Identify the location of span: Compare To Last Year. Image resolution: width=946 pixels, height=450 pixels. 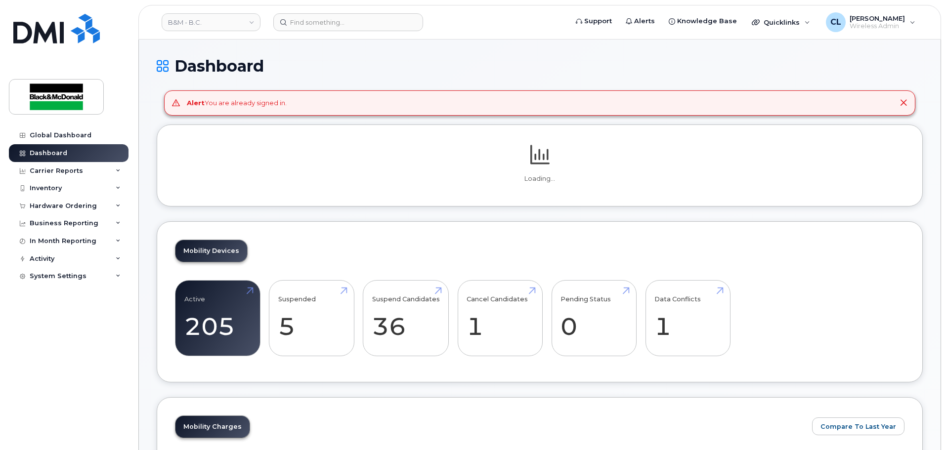
(858, 427).